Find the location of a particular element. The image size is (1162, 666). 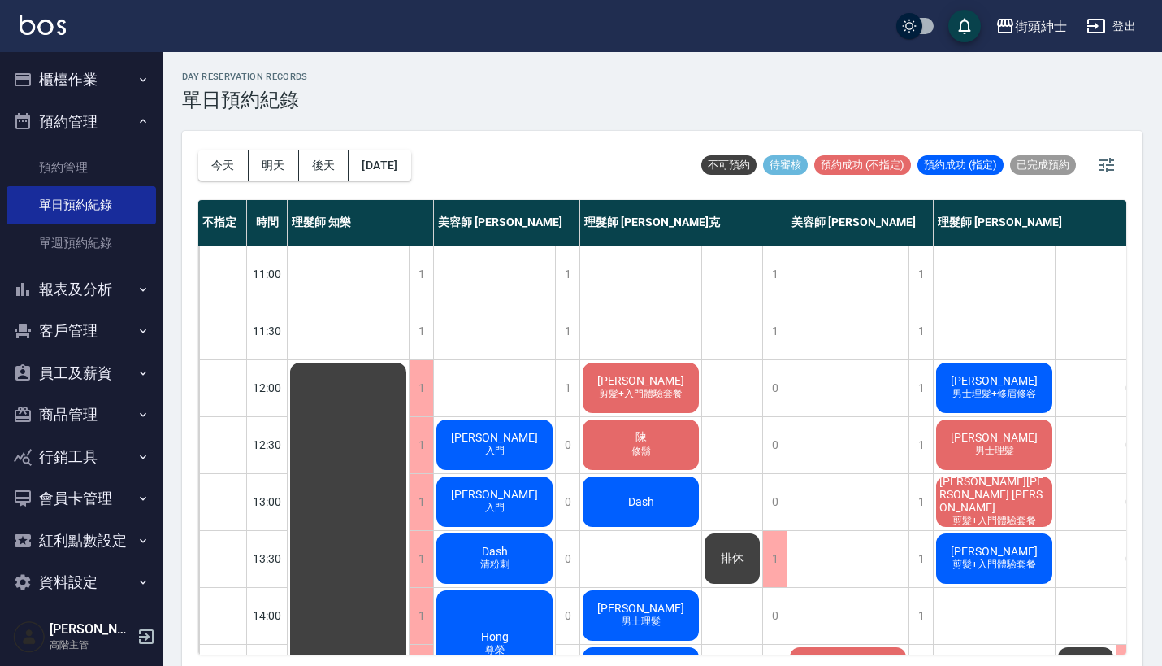

button: 商品管理 is located at coordinates (81, 414).